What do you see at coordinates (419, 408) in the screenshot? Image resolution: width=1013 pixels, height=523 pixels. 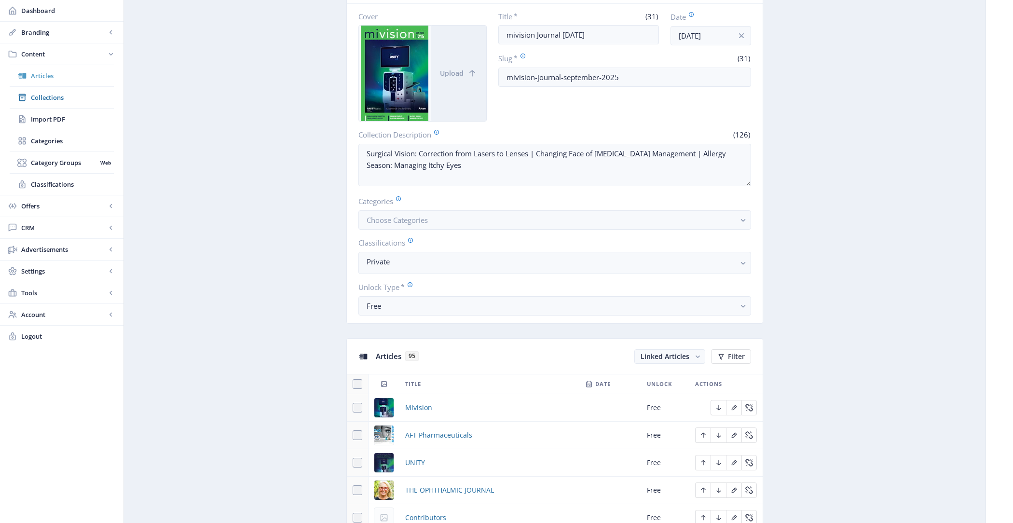 I see `span: Mivision` at bounding box center [419, 408].